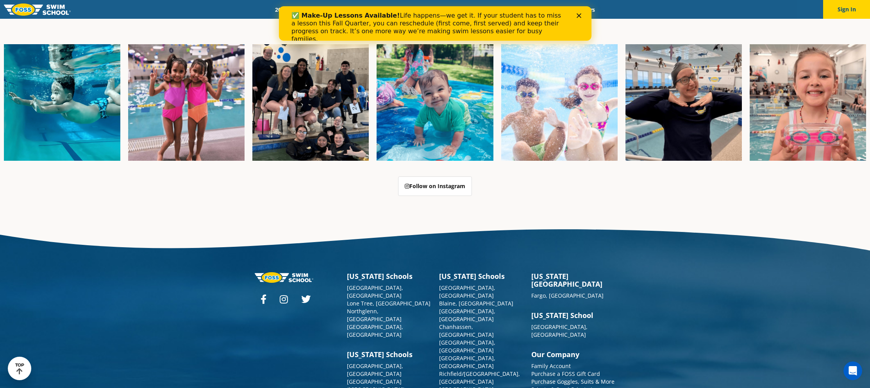  Describe the element at coordinates (585, 9) in the screenshot. I see `a: Careers` at that location.